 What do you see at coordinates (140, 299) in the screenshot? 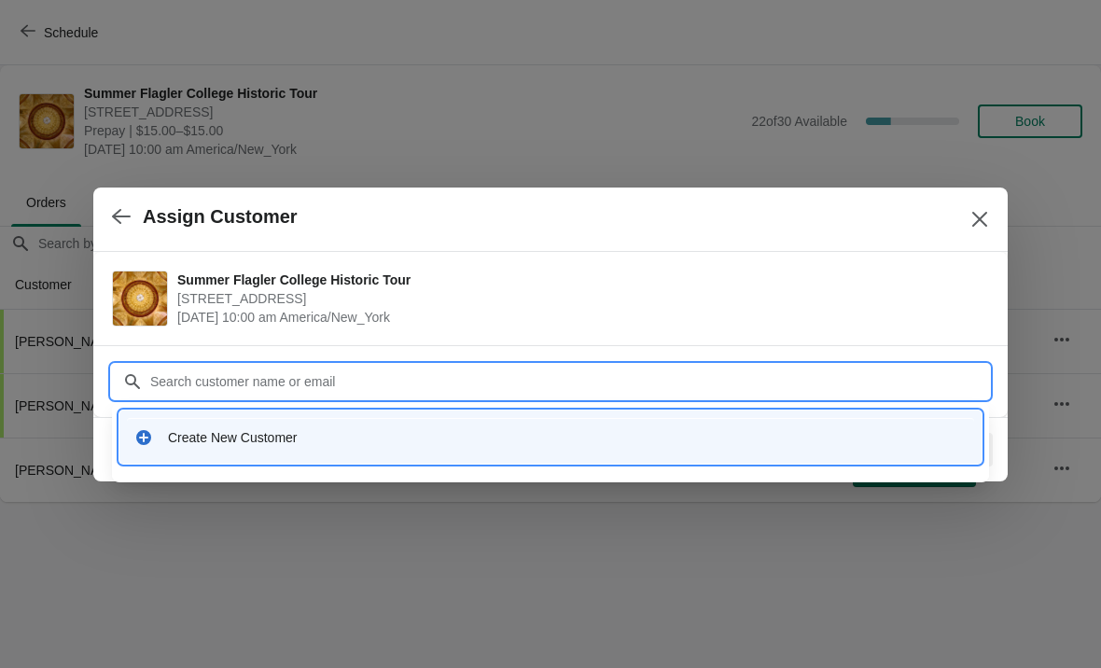
I see `img: Summer Flagler College Historic Tour | 74 King Street, St. Augustine, FL, USA | September 19 | 10...` at bounding box center [140, 299].